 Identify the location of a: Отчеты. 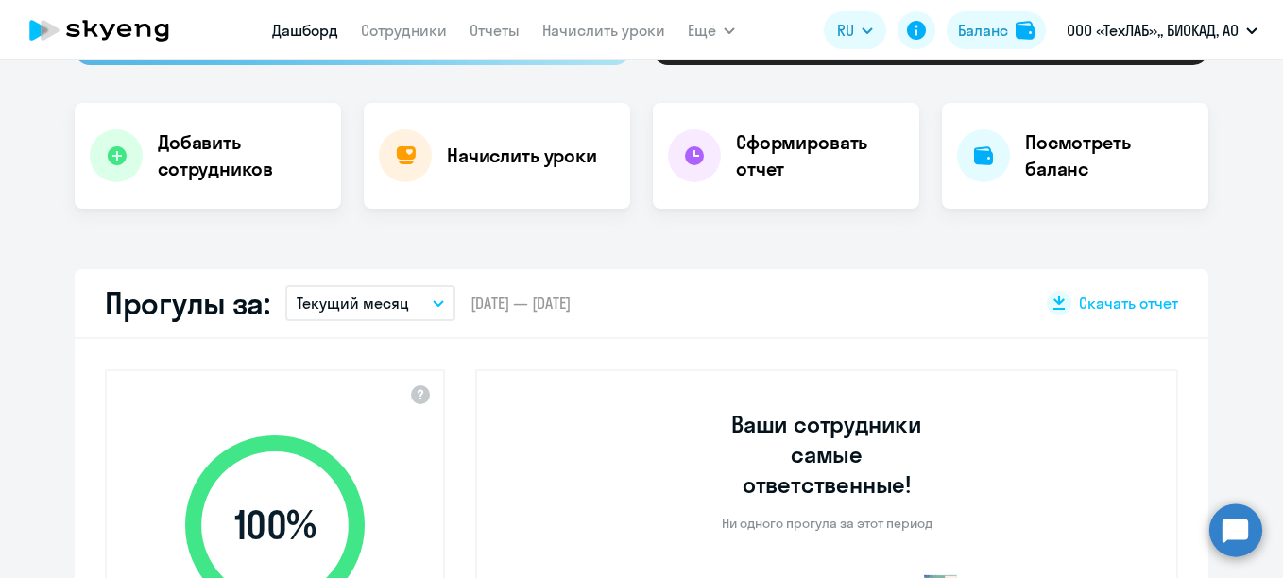
(494, 30).